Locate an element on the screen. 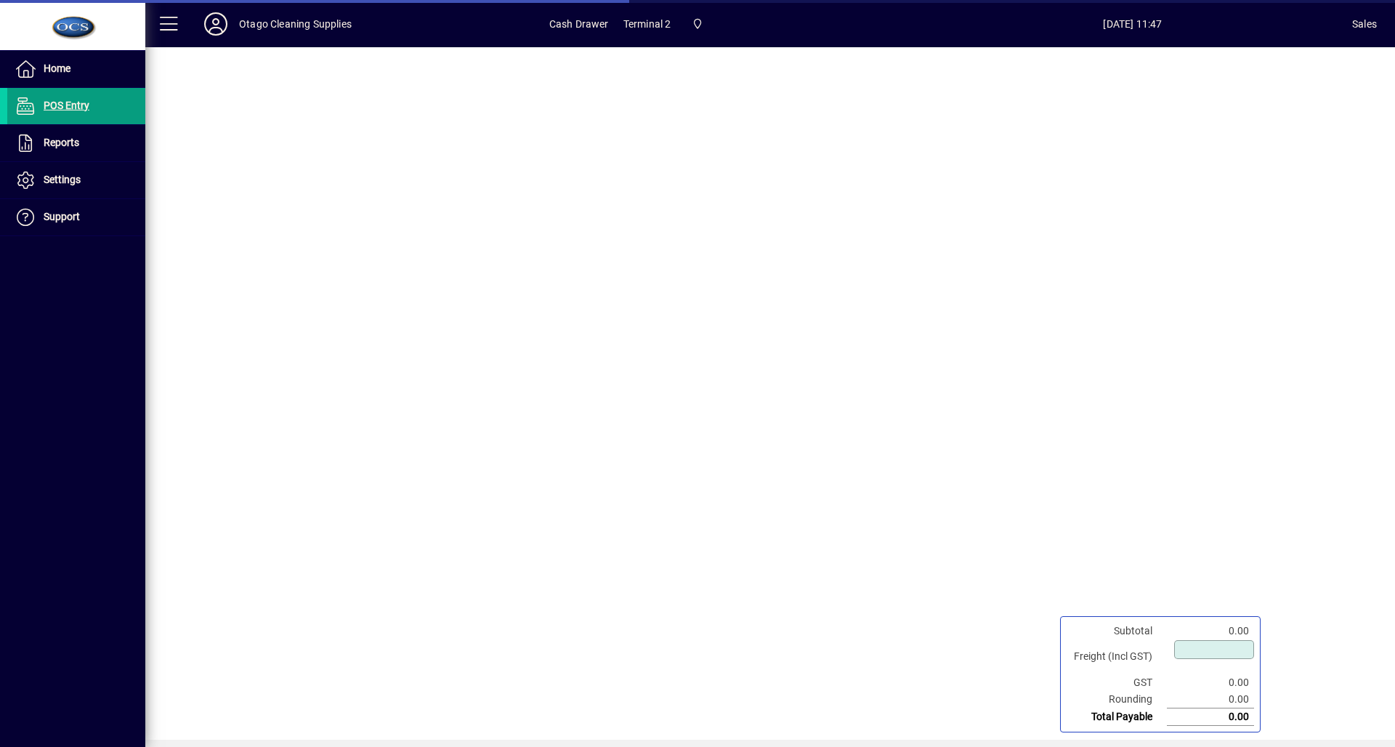 Image resolution: width=1395 pixels, height=747 pixels. span: Reports is located at coordinates (61, 142).